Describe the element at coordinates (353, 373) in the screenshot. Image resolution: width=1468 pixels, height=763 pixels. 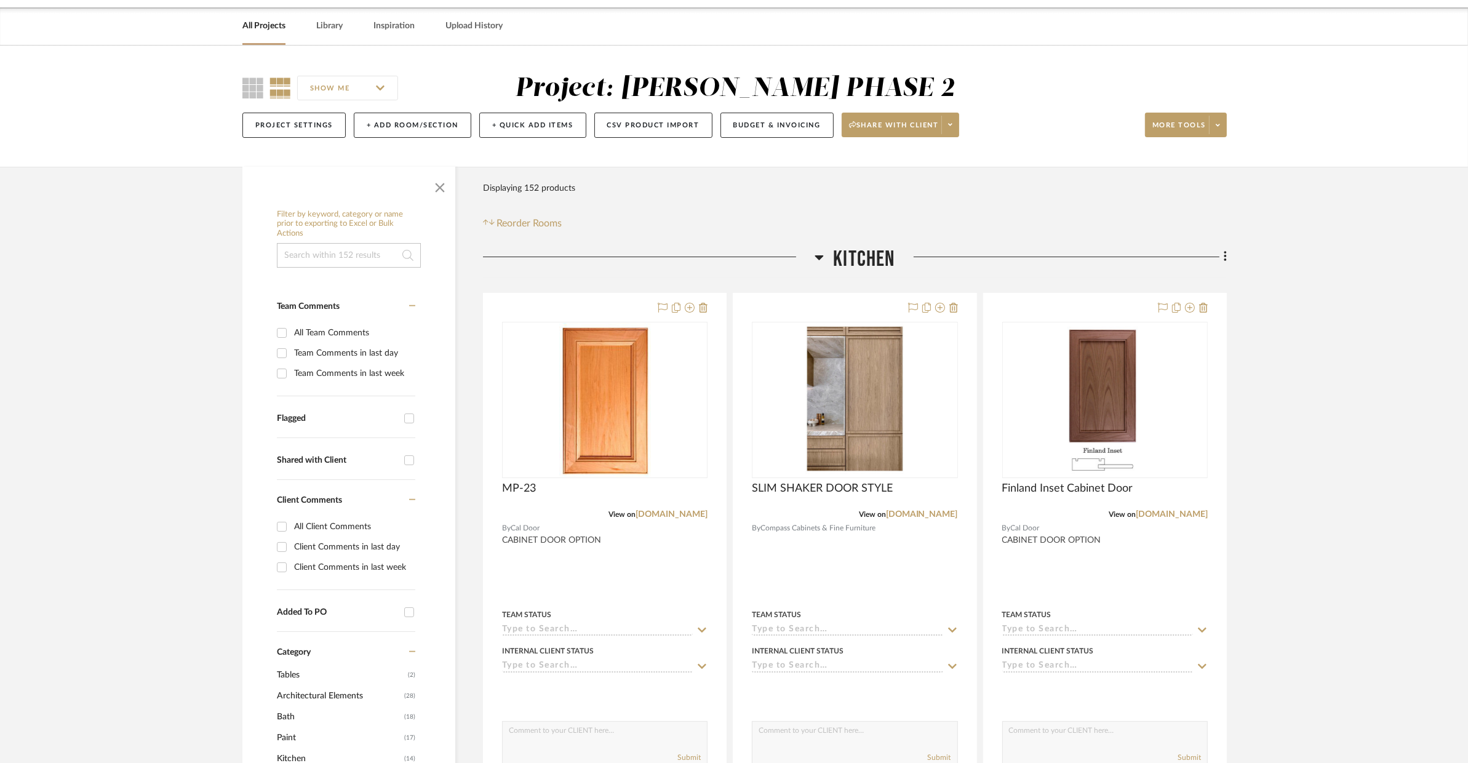
I see `div: Team Comments in last week` at that location.